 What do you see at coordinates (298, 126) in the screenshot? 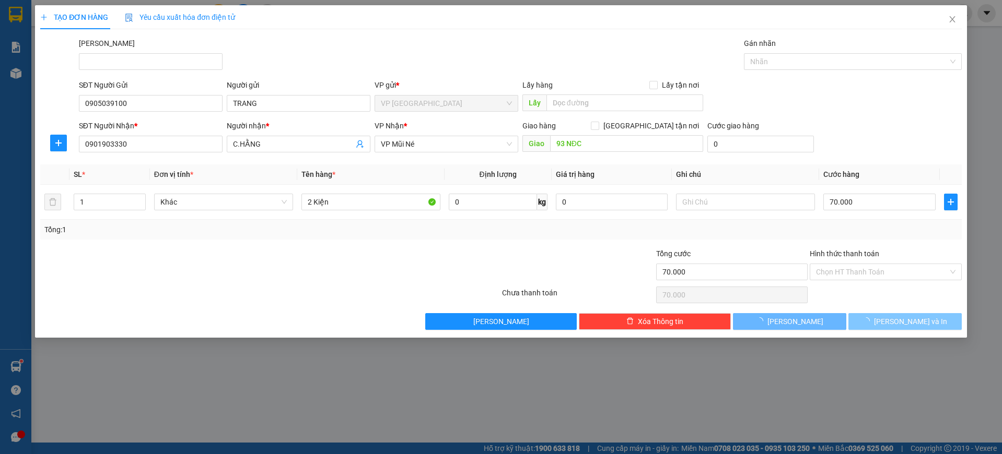
I see `div: Người nhận` at bounding box center [298, 126].